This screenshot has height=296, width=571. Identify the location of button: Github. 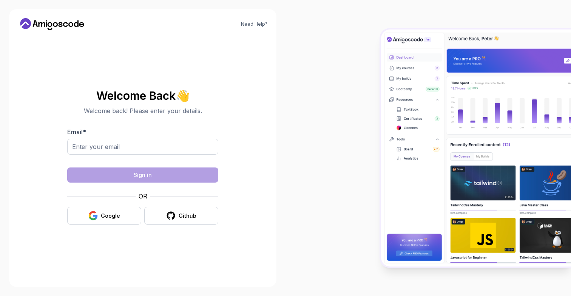
(181, 215).